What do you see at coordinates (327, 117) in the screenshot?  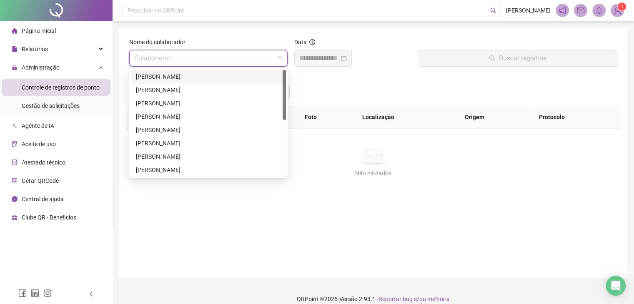 I see `th: Foto` at bounding box center [327, 117].